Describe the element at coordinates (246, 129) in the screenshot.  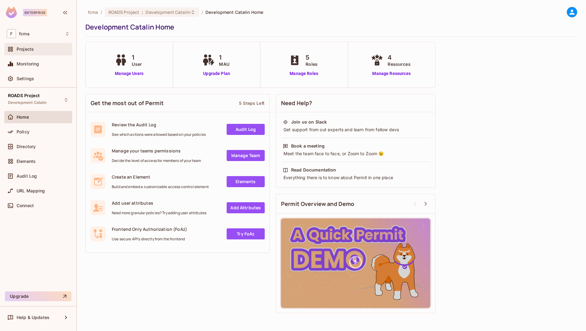
I see `a: Audit Log` at that location.